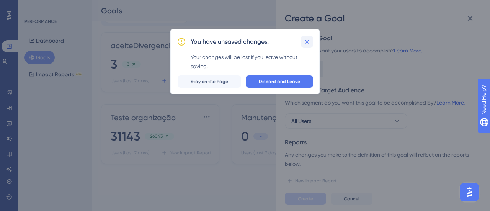  Describe the element at coordinates (210, 82) in the screenshot. I see `span: Stay on the Page` at that location.